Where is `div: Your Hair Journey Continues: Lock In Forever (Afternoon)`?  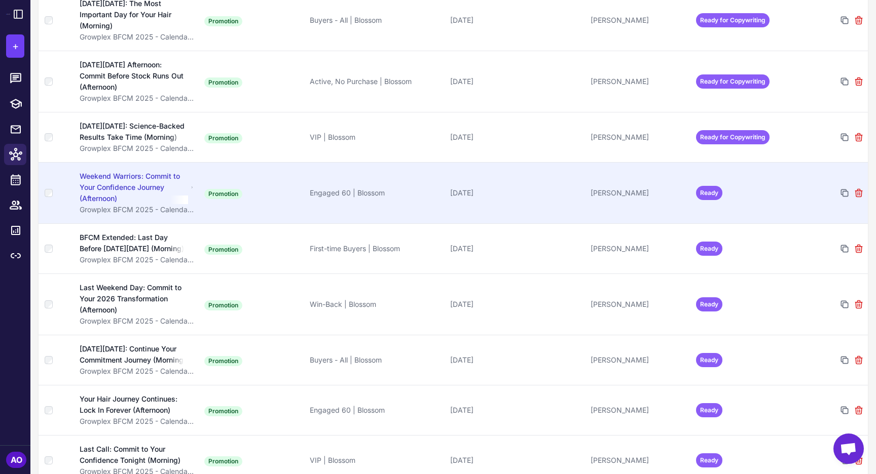
div: Your Hair Journey Continues: Lock In Forever (Afternoon) is located at coordinates (133, 405).